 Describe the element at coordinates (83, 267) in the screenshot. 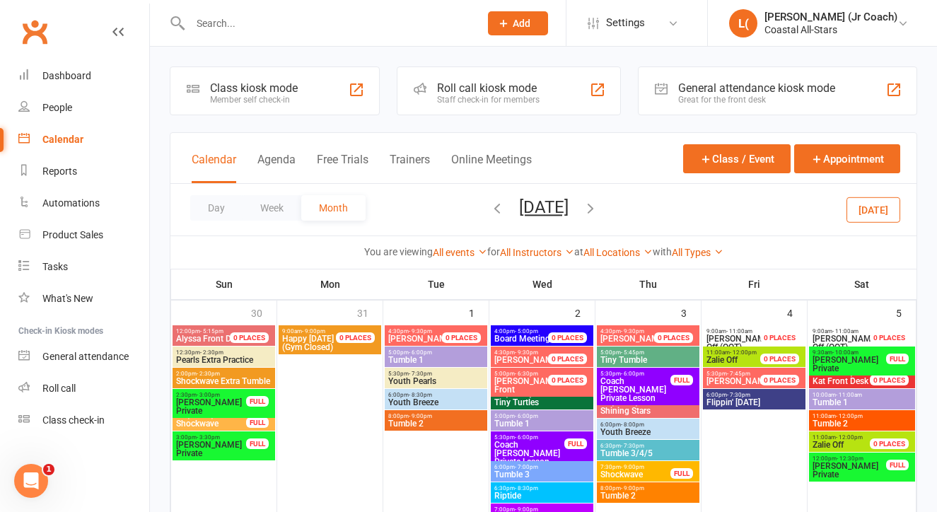

I see `a: Tasks` at that location.